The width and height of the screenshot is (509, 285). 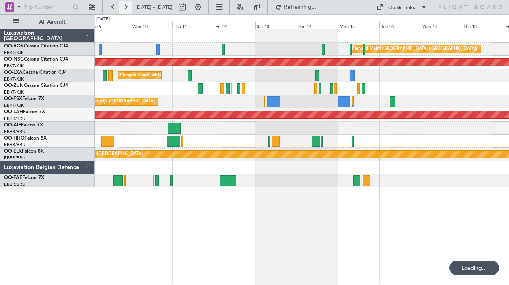 I want to click on button: Quick Links, so click(x=402, y=7).